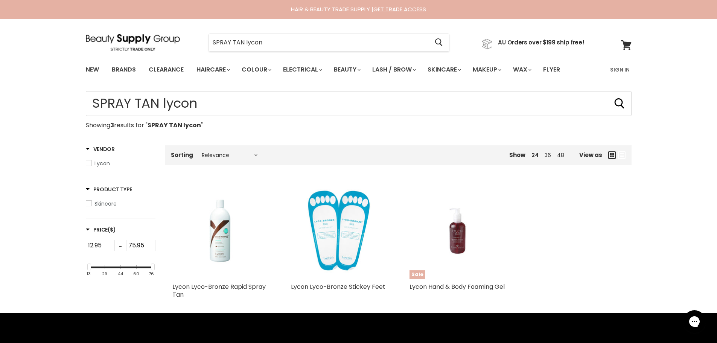 Image resolution: width=717 pixels, height=343 pixels. Describe the element at coordinates (256, 70) in the screenshot. I see `a: Colour` at that location.